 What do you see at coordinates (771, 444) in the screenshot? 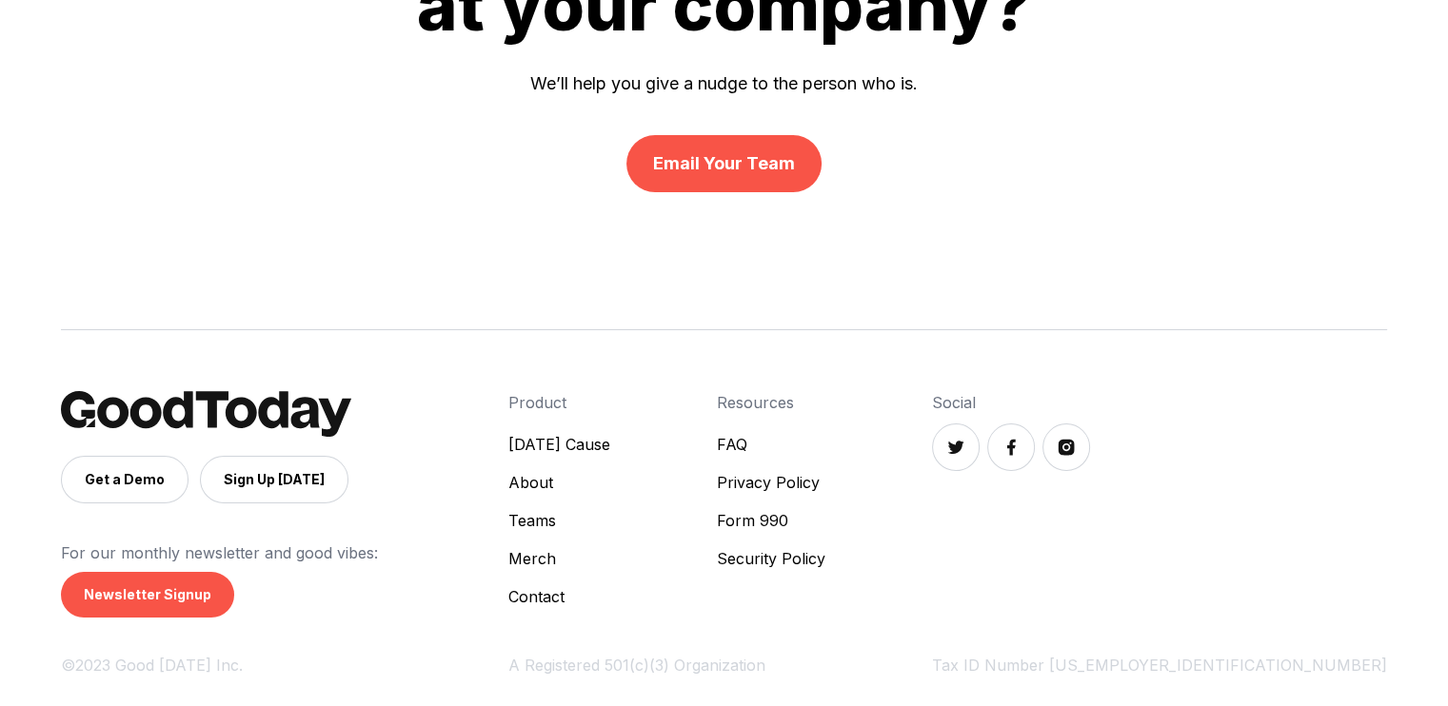
I see `a: FAQ` at bounding box center [771, 444].